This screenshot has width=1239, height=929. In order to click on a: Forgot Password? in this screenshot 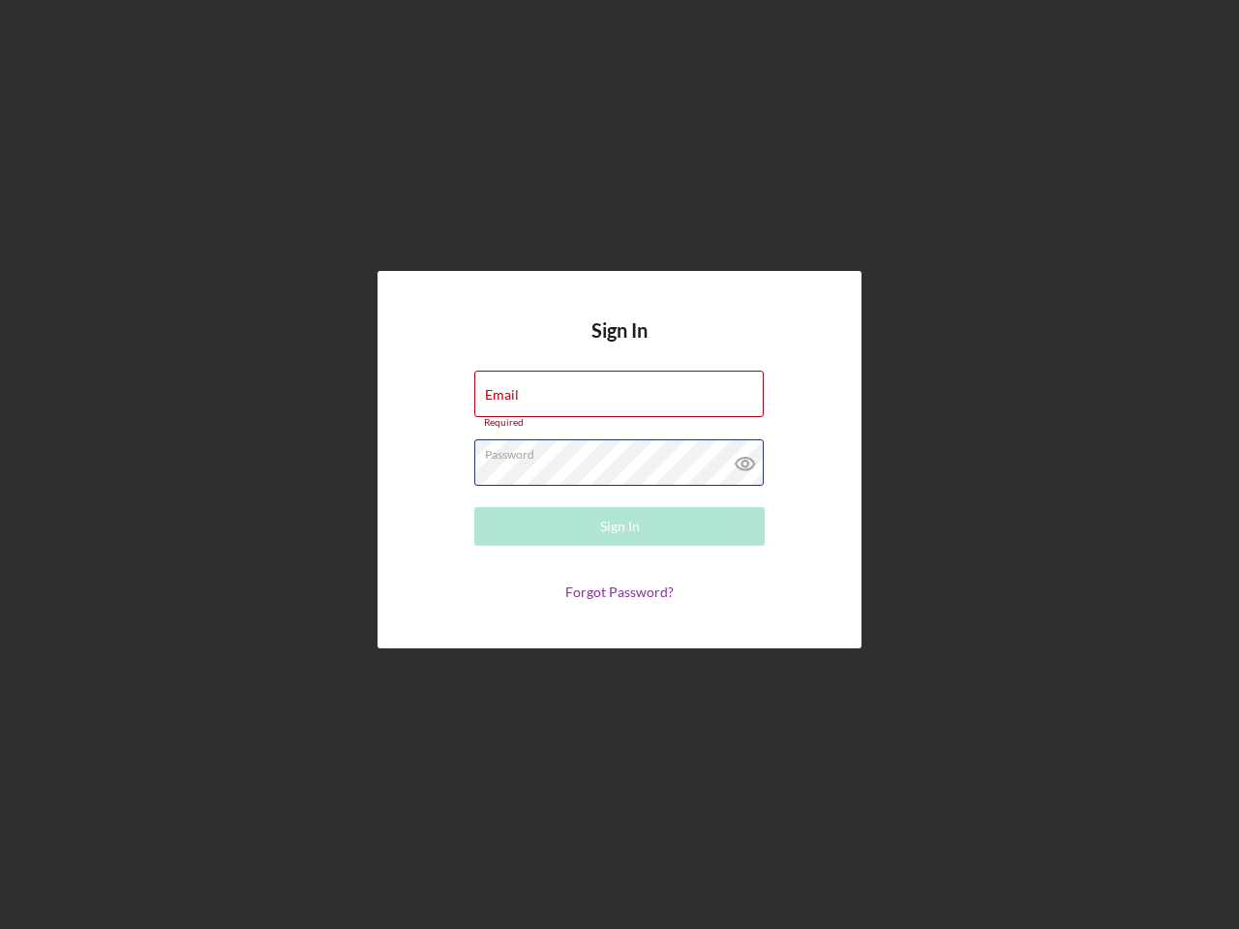, I will do `click(619, 591)`.